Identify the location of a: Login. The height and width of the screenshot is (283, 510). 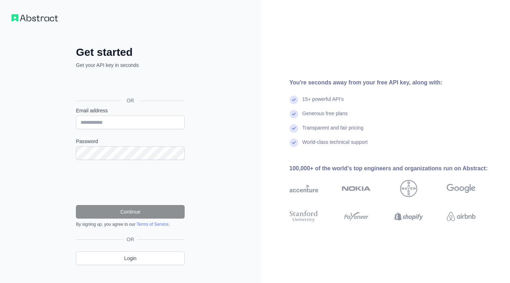
(130, 258).